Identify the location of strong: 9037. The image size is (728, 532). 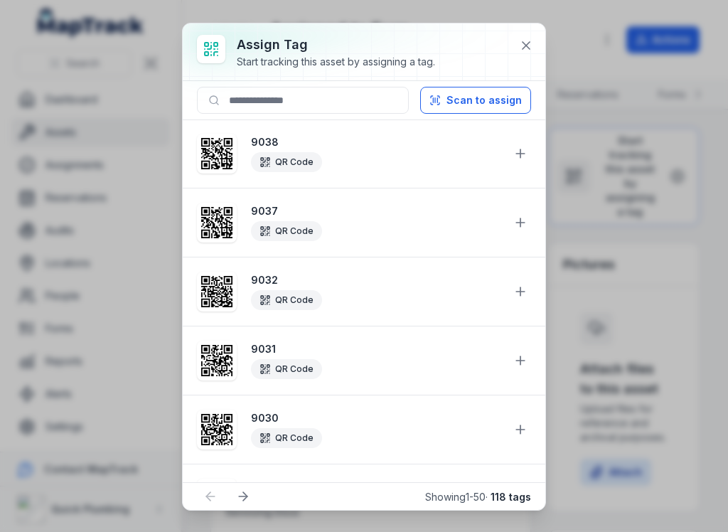
(376, 211).